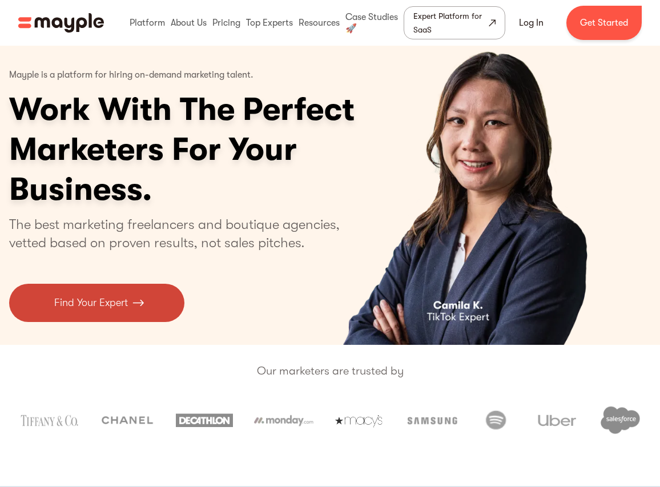  Describe the element at coordinates (319, 23) in the screenshot. I see `div: Resources` at that location.